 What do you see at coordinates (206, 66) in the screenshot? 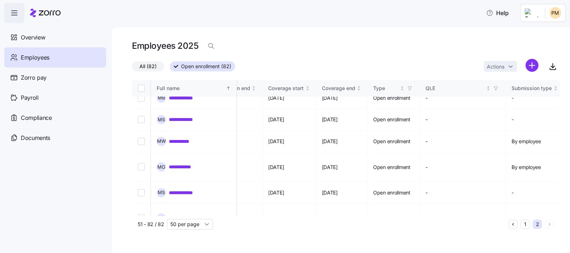
I see `span: Open enrollment (82)` at bounding box center [206, 66].